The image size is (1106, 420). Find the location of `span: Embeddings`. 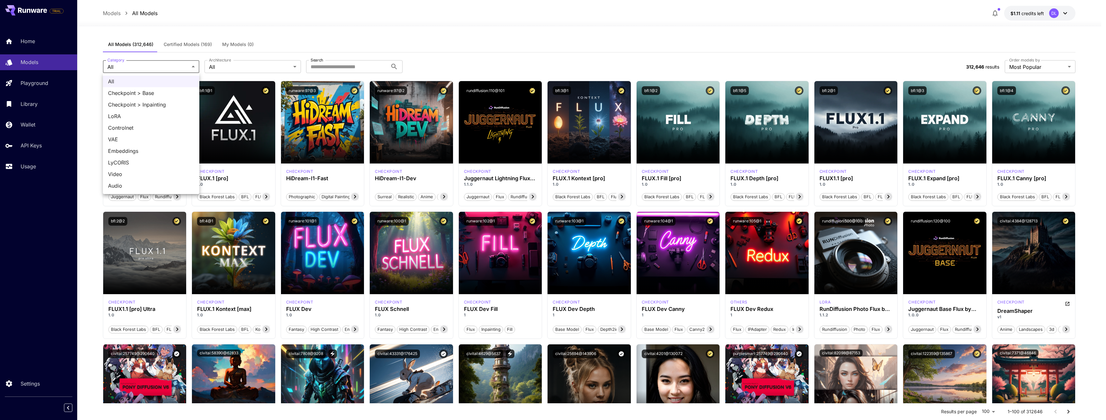

span: Embeddings is located at coordinates (151, 151).